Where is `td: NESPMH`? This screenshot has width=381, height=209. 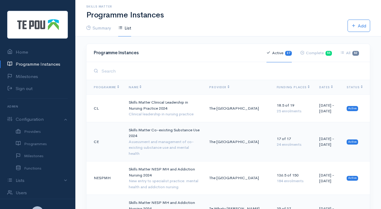
td: NESPMH is located at coordinates (105, 178).